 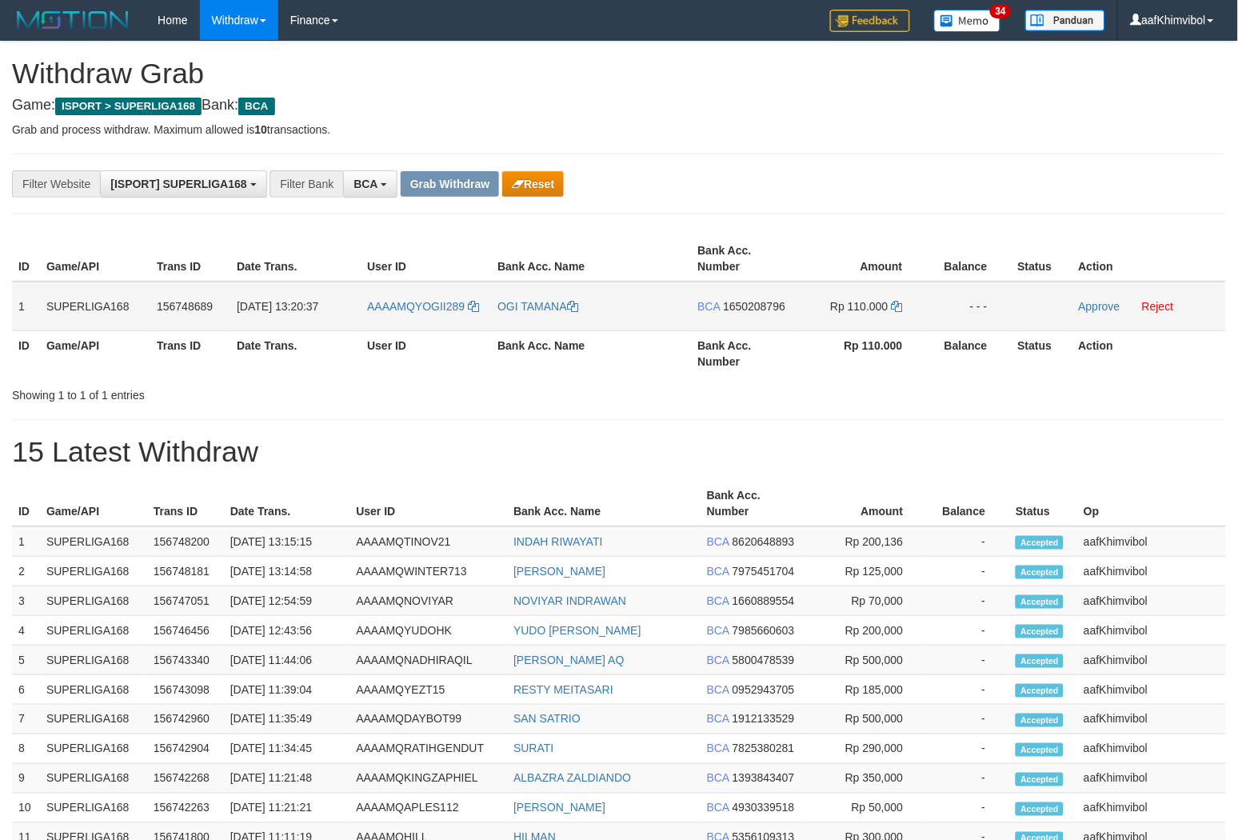 What do you see at coordinates (764, 719) in the screenshot?
I see `span: Copy 1912133529 to clipboard` at bounding box center [764, 719].